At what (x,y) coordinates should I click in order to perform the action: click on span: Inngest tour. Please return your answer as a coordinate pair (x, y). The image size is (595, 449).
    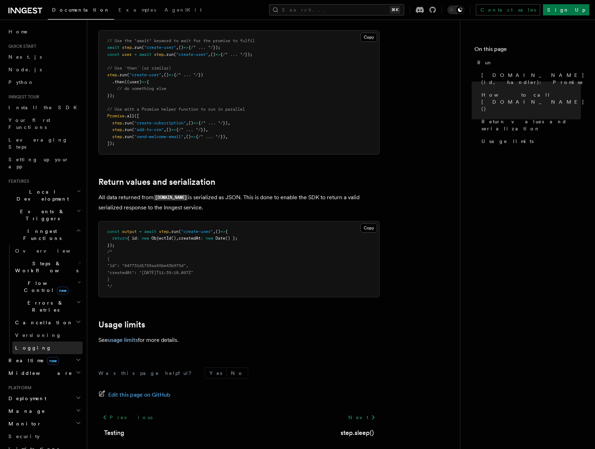
    Looking at the image, I should click on (22, 97).